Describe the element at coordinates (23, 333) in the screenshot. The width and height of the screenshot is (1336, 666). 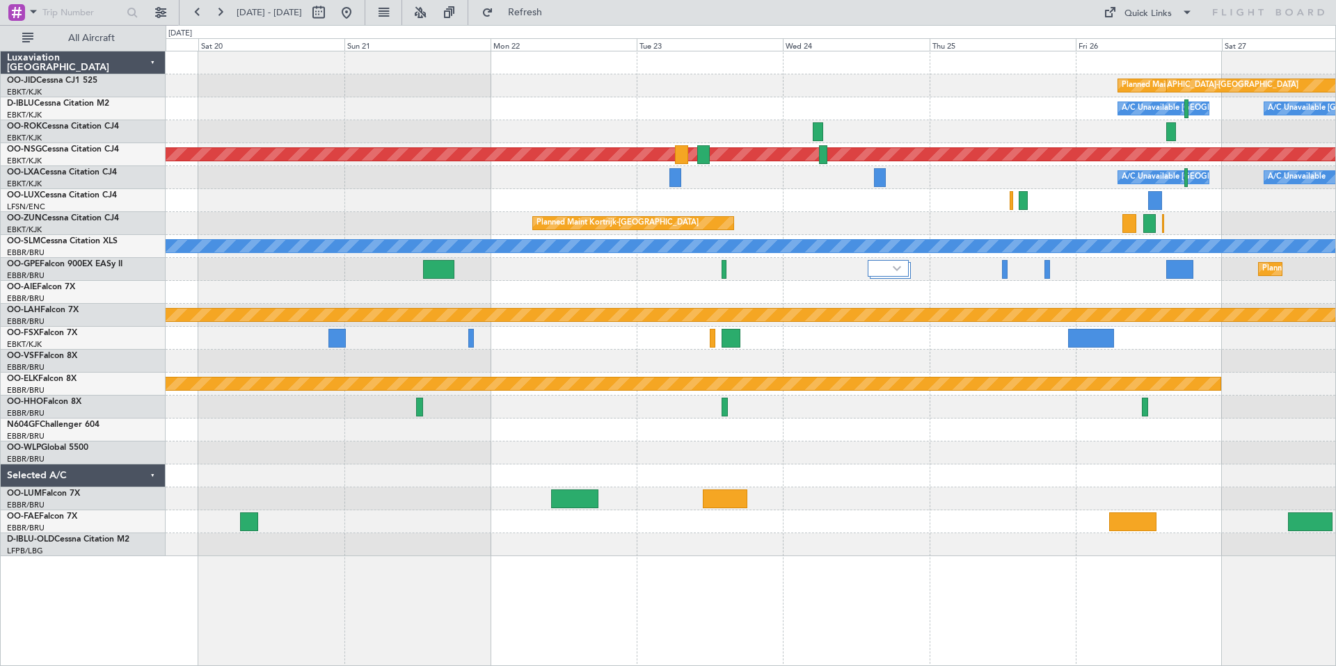
I see `span: OO-FSX` at that location.